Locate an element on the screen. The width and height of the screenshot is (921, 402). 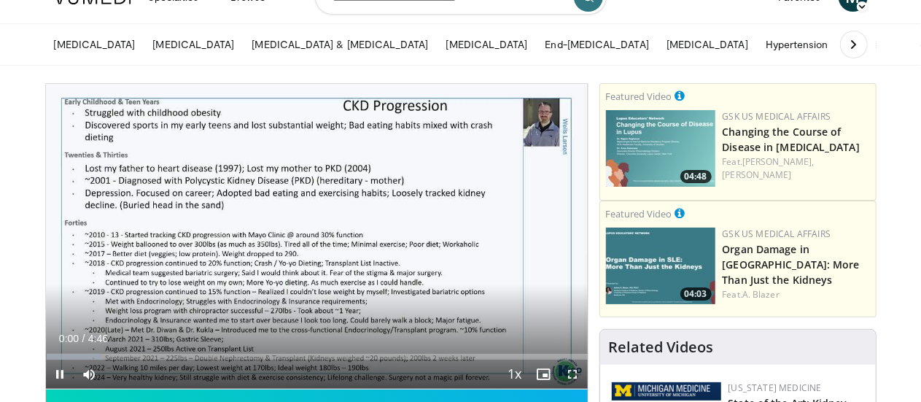
img: 617c1126-5952-44a1-b66c-75ce0166d71c.png.150x105_q85_crop-smart_upscale.jpg is located at coordinates (661, 148).